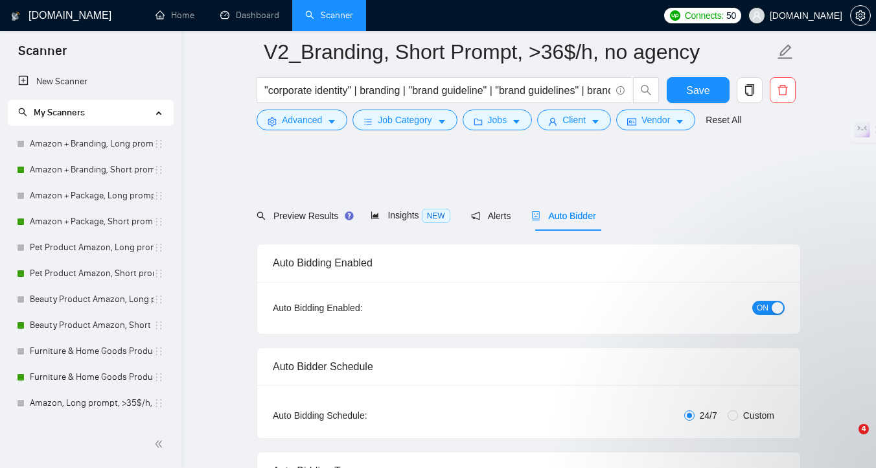 This screenshot has height=468, width=876. I want to click on a: dashboardDashboard, so click(250, 15).